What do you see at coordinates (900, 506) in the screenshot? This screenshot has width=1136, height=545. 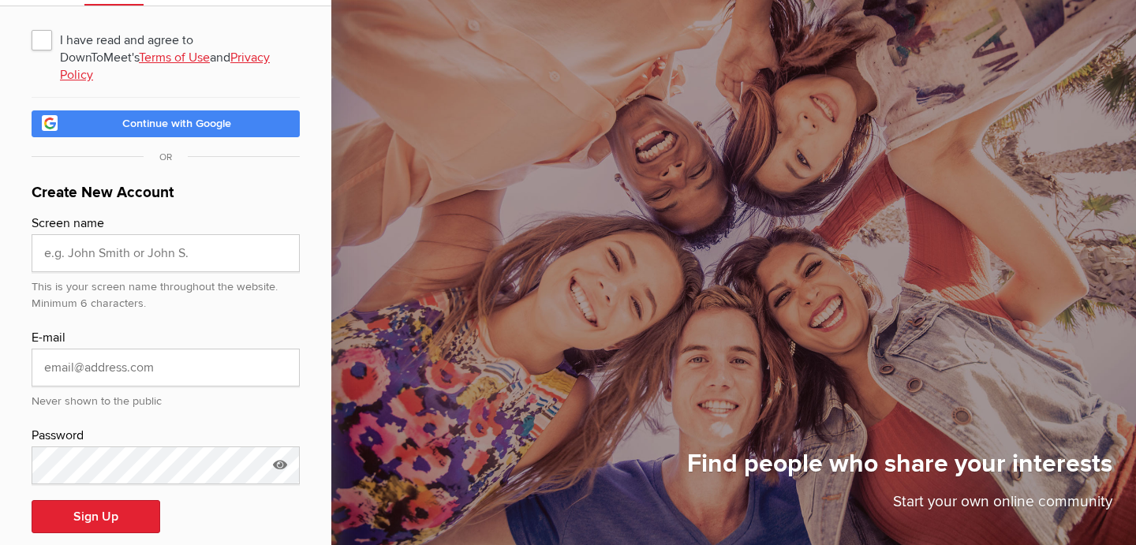 I see `p: Start your own online community` at bounding box center [900, 506].